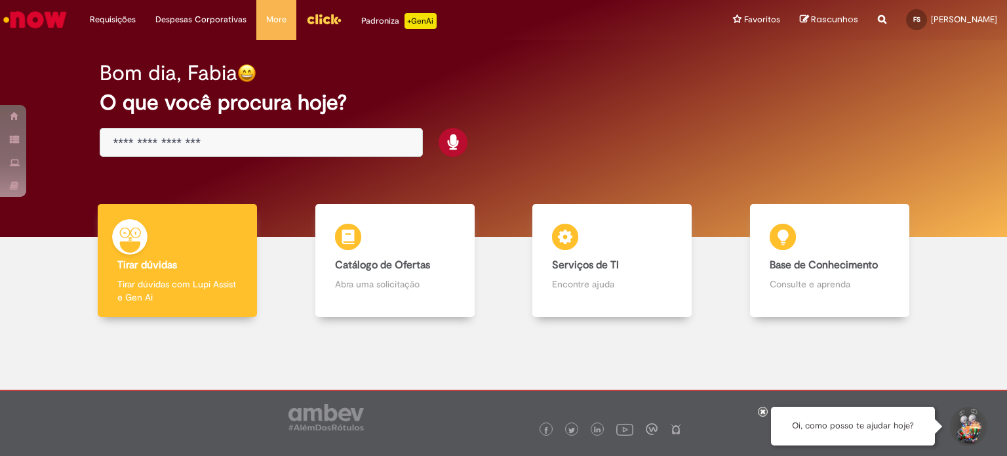 The height and width of the screenshot is (456, 1007). I want to click on b: Base de Conhecimento, so click(824, 265).